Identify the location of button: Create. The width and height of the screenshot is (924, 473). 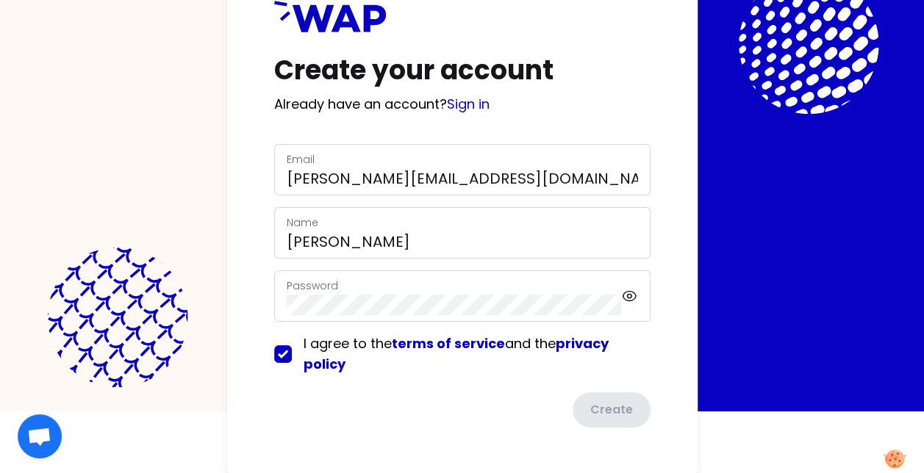
(612, 410).